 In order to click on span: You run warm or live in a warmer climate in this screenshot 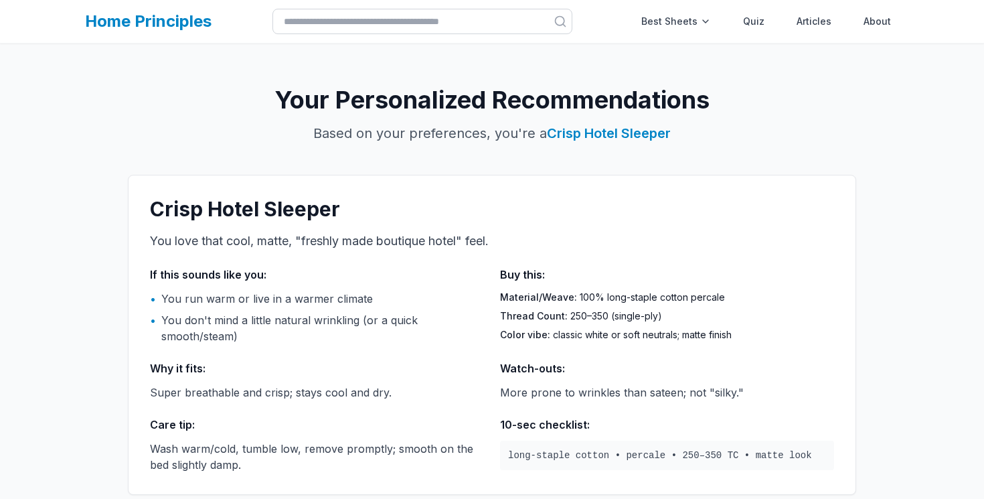, I will do `click(267, 299)`.